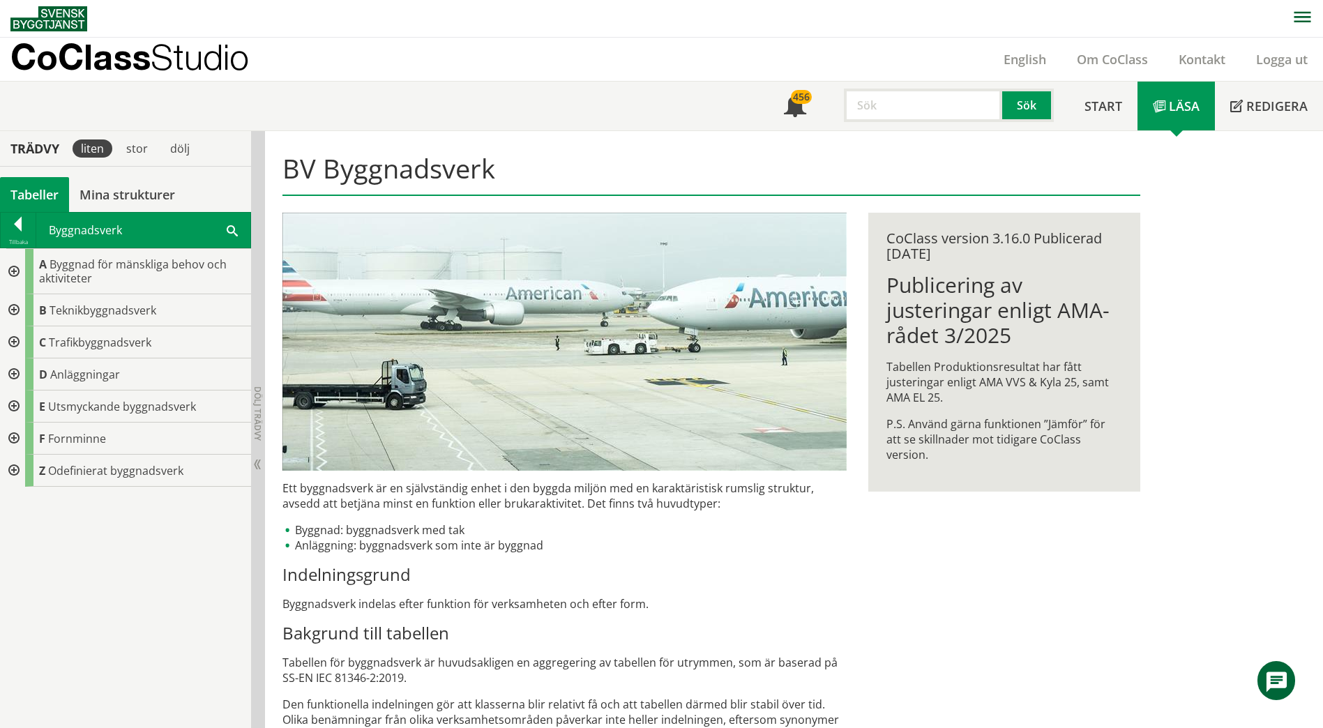 This screenshot has width=1323, height=728. Describe the element at coordinates (795, 107) in the screenshot. I see `span: Notifikationer` at that location.